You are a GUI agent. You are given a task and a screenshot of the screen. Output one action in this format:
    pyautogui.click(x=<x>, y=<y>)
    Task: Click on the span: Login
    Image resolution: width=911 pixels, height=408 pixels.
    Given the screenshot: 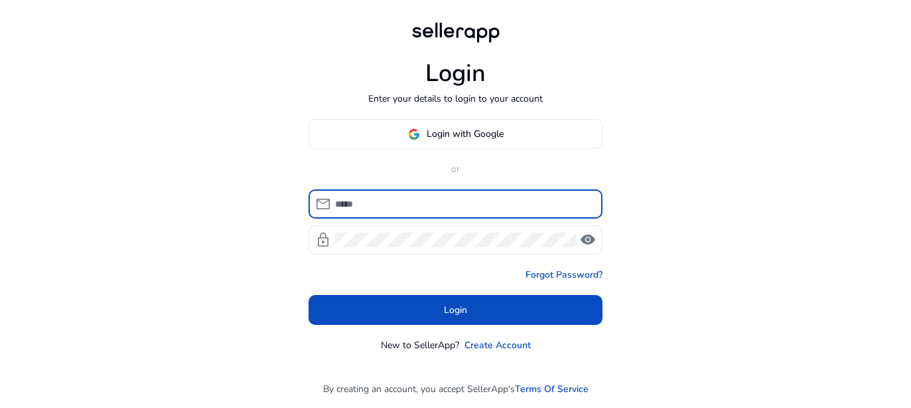 What is the action you would take?
    pyautogui.click(x=455, y=309)
    